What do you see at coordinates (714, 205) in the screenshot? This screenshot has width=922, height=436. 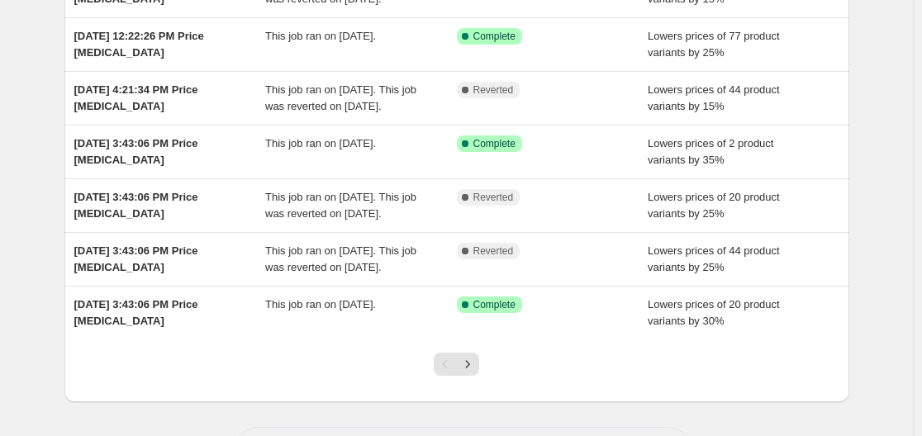 I see `span: Lowers prices of 20 product variants by 25%` at bounding box center [714, 205].